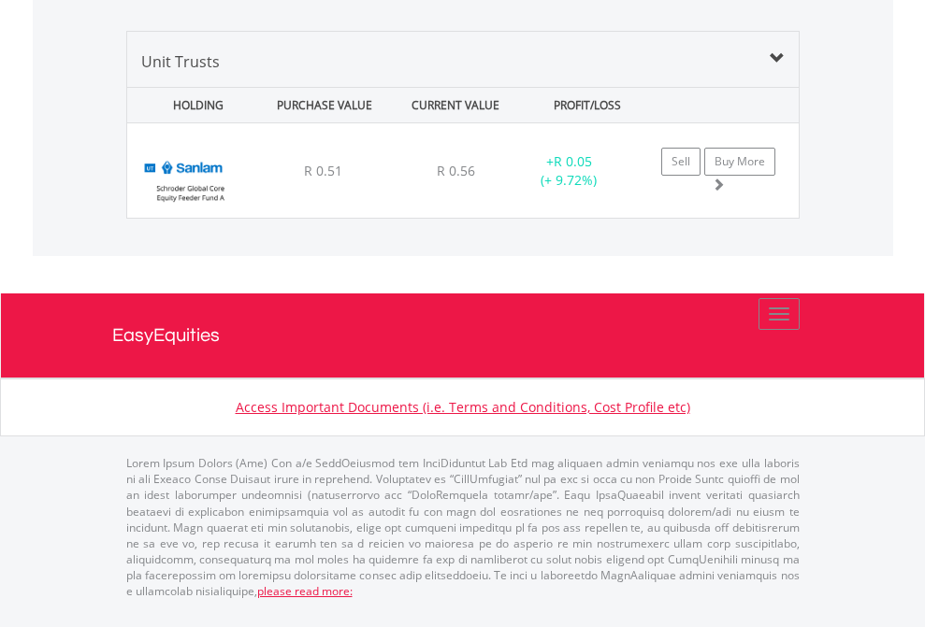 The height and width of the screenshot is (627, 925). Describe the element at coordinates (568, 171) in the screenshot. I see `div: + (+ 9.72%)` at that location.